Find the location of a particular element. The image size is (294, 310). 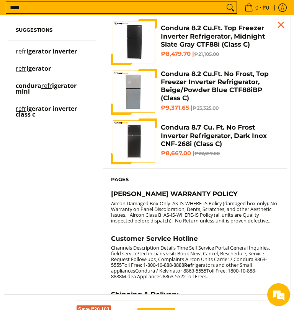

span: igerator inverter is located at coordinates (52, 51).